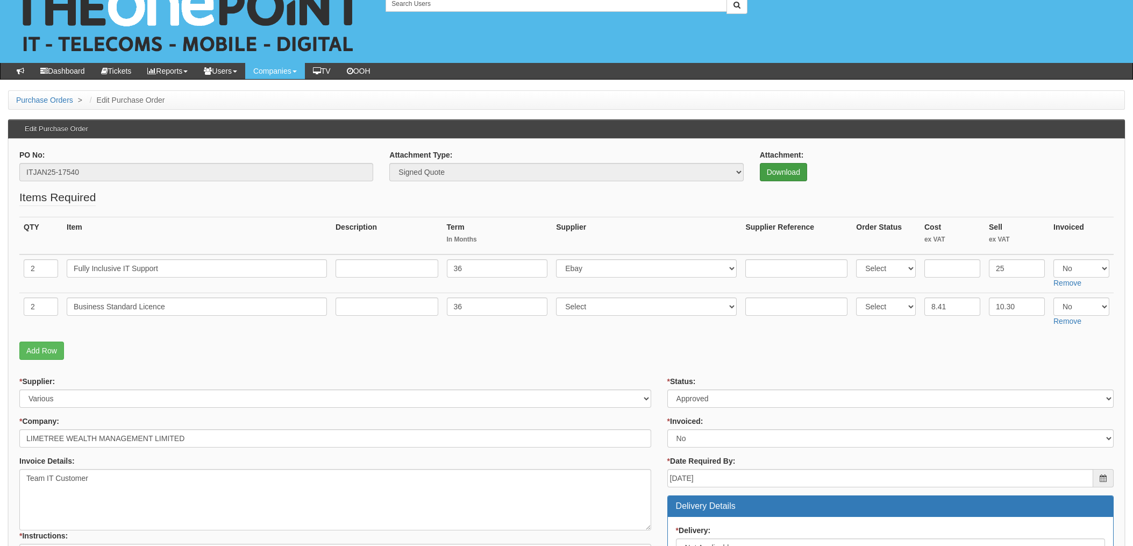 The width and height of the screenshot is (1133, 546). Describe the element at coordinates (886, 236) in the screenshot. I see `th: Order Status` at that location.